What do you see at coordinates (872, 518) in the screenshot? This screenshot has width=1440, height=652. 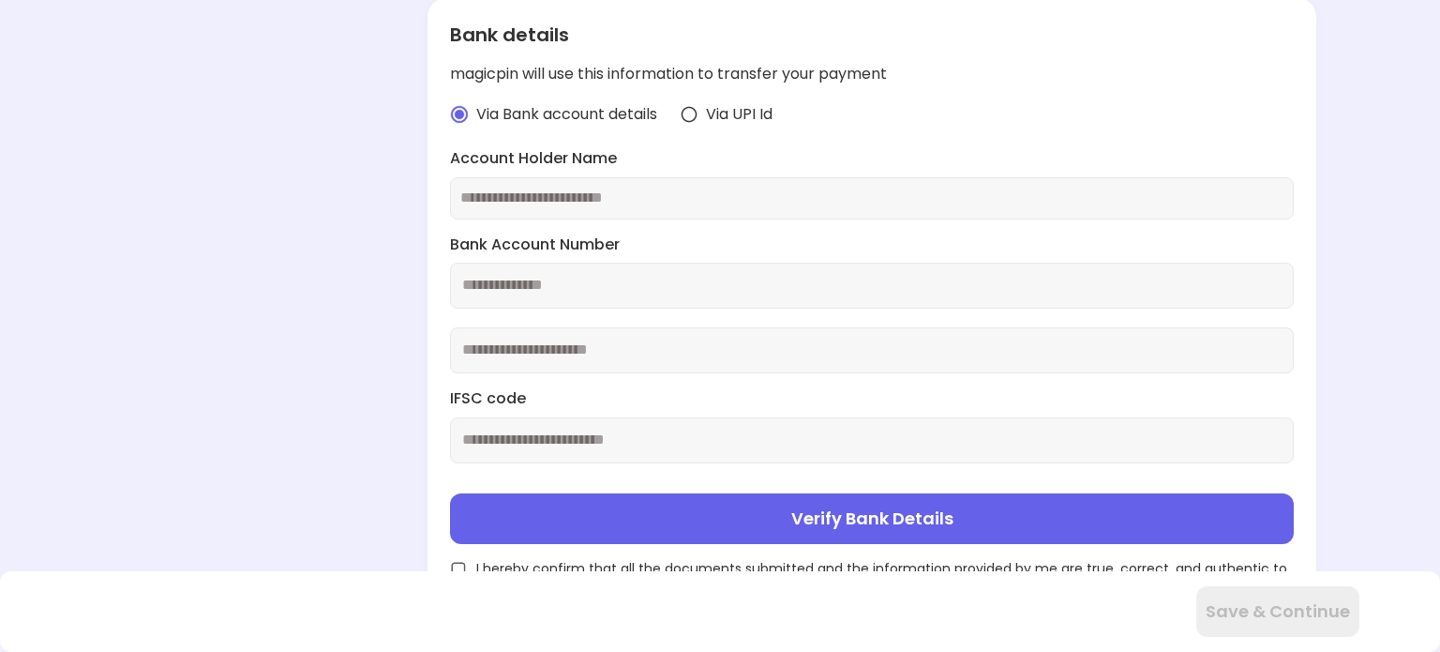 I see `button: Verify Bank Details` at bounding box center [872, 518].